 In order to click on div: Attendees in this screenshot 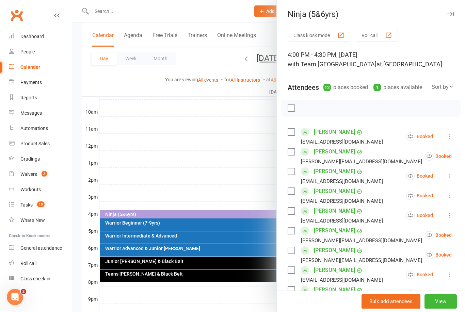, I will do `click(303, 87)`.